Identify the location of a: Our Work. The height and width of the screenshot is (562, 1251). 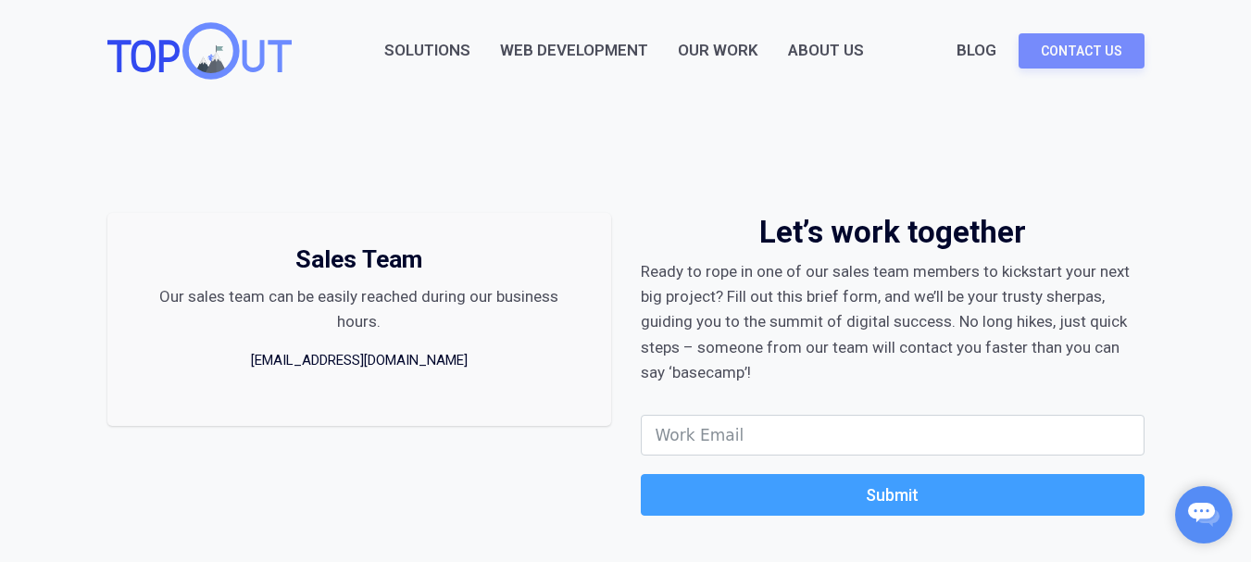
(718, 50).